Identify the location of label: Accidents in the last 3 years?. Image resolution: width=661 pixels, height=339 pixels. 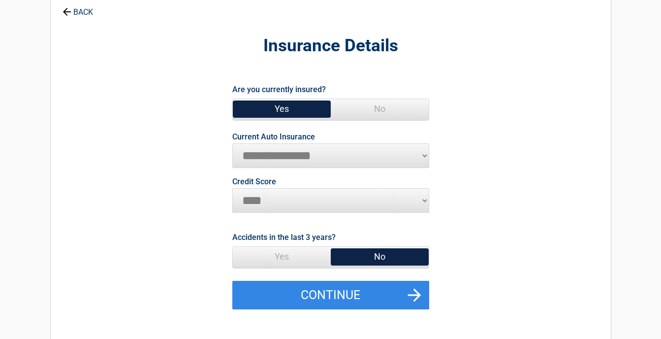
(284, 237).